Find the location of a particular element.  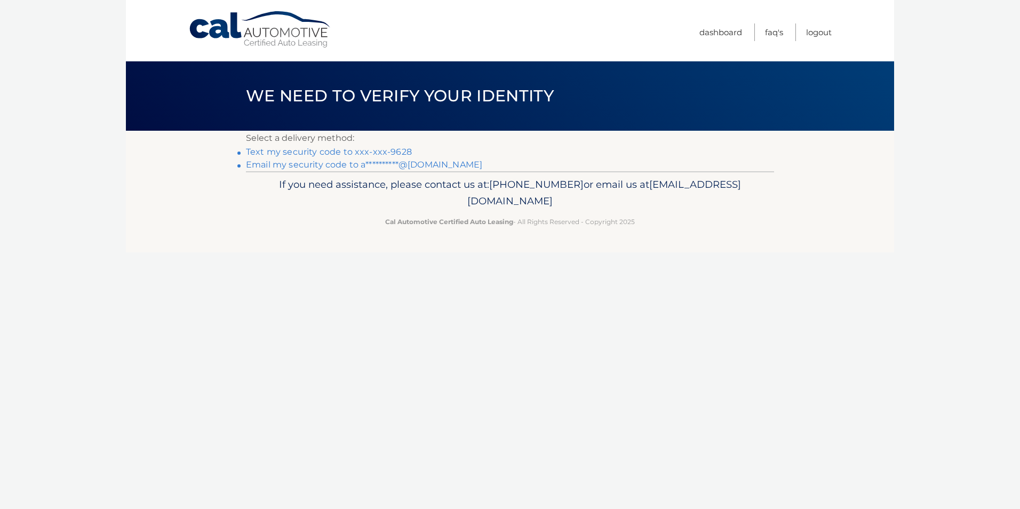

span: We need to verify your identity is located at coordinates (400, 95).